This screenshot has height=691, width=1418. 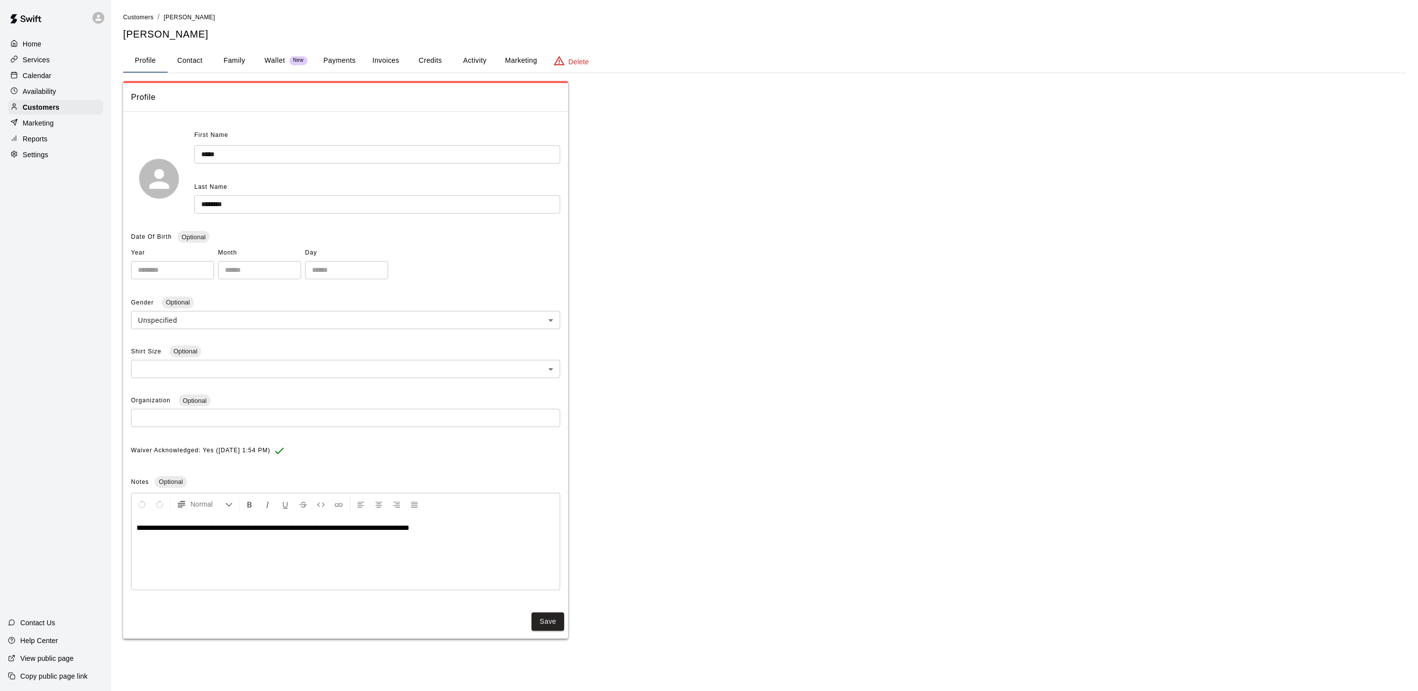 I want to click on span: New, so click(x=298, y=60).